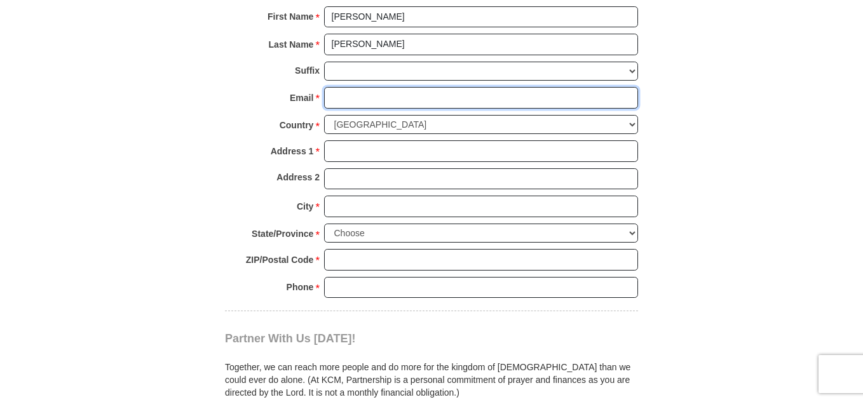 The image size is (863, 402). I want to click on strong: ZIP/Postal Code, so click(280, 260).